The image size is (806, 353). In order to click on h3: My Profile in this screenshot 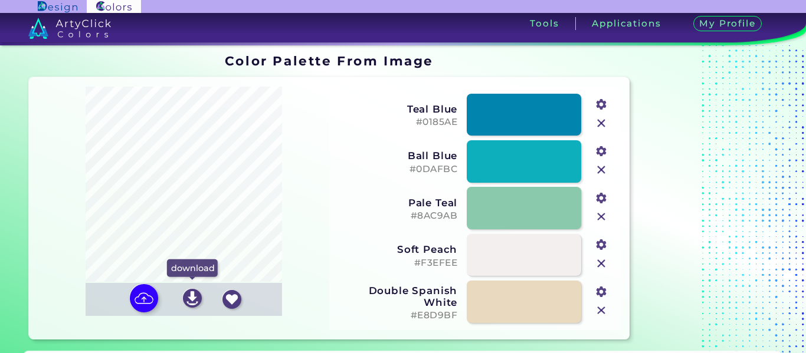, I will do `click(728, 24)`.